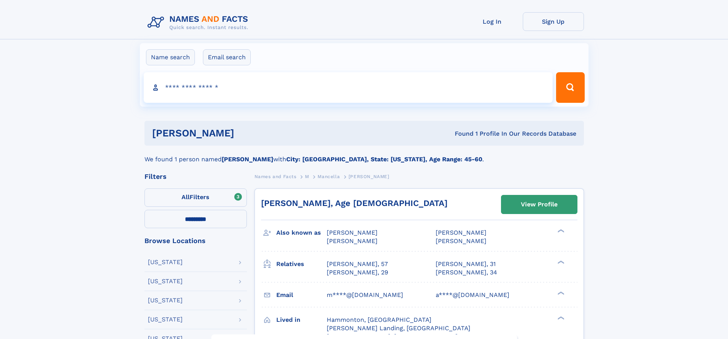 The height and width of the screenshot is (339, 728). I want to click on button: Search Button, so click(570, 87).